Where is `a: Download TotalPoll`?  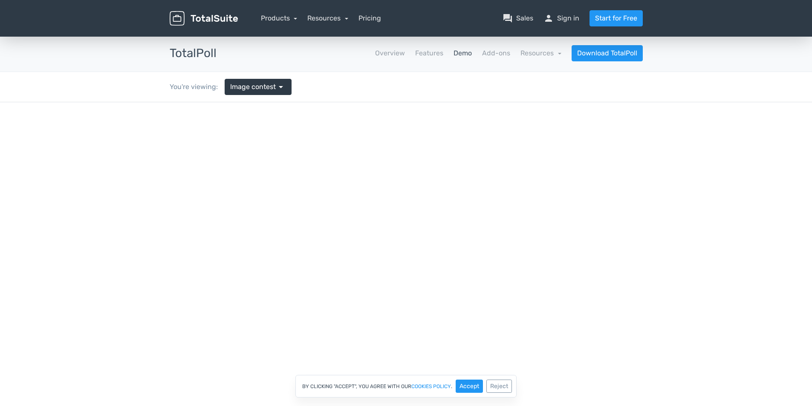 a: Download TotalPoll is located at coordinates (607, 53).